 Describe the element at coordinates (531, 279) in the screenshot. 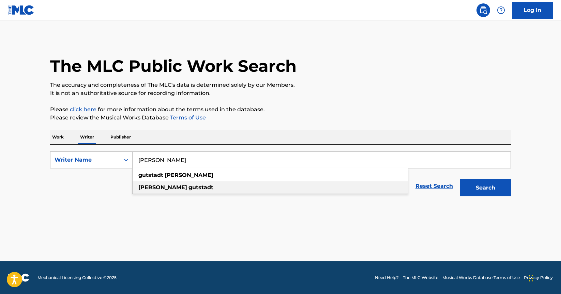

I see `div: Drag` at that location.